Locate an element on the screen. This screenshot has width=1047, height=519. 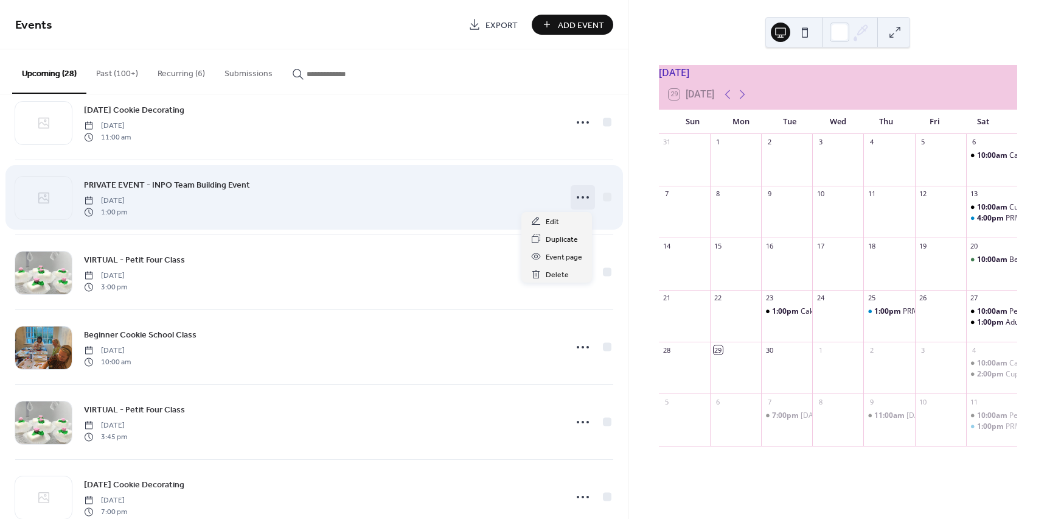
div: 23 is located at coordinates (769, 298).